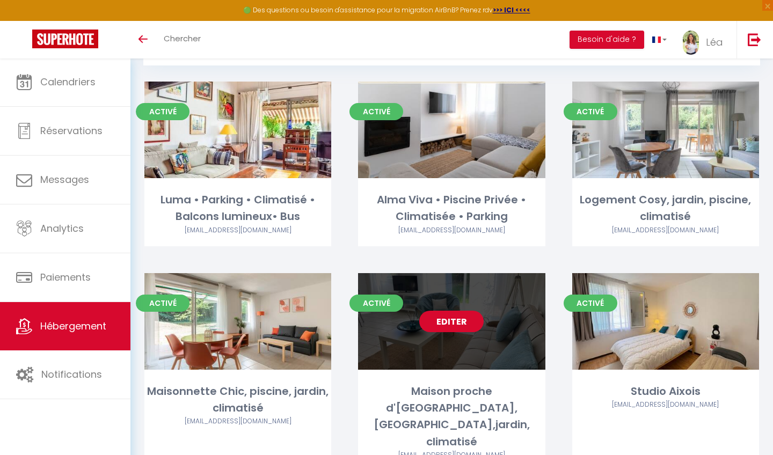 Image resolution: width=773 pixels, height=455 pixels. Describe the element at coordinates (754, 39) in the screenshot. I see `img: logout` at that location.